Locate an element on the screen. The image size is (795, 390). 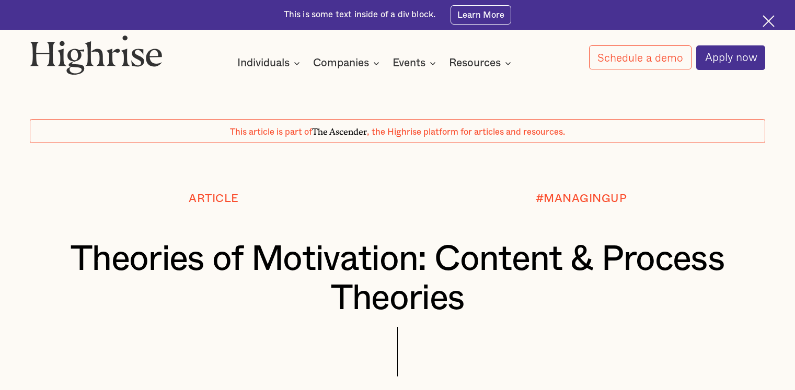
h1: Theories of Motivation: Content & Process Theories is located at coordinates (398, 278).